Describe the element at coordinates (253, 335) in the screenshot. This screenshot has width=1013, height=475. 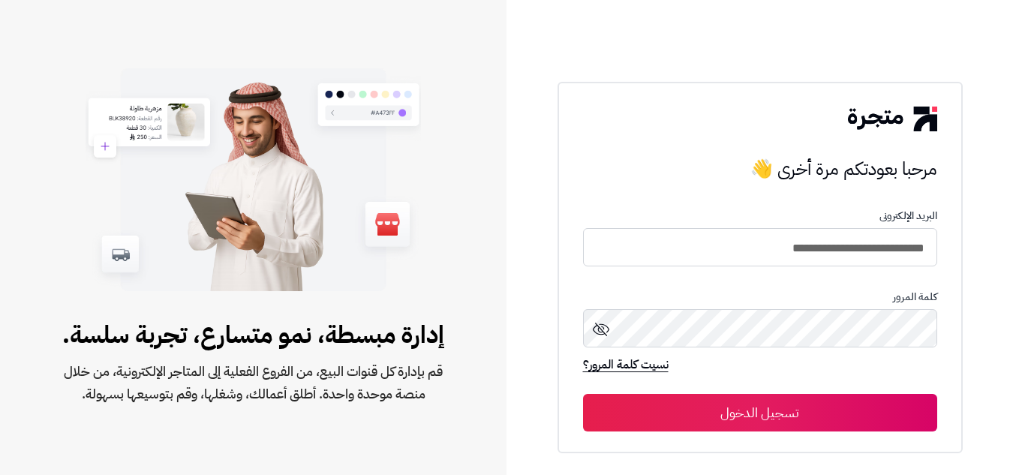
I see `span: إدارة مبسطة، نمو متسارع، تجربة سلسة.` at that location.